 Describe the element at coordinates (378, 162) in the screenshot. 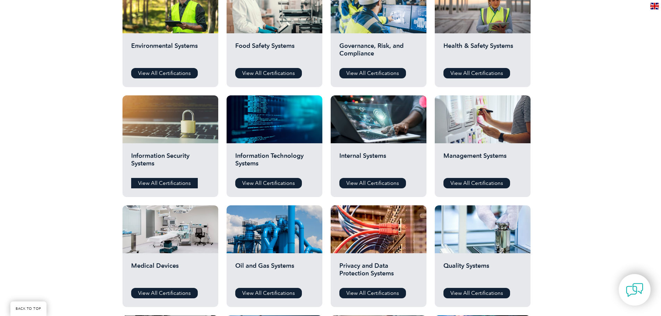

I see `h2: Internal Systems` at that location.